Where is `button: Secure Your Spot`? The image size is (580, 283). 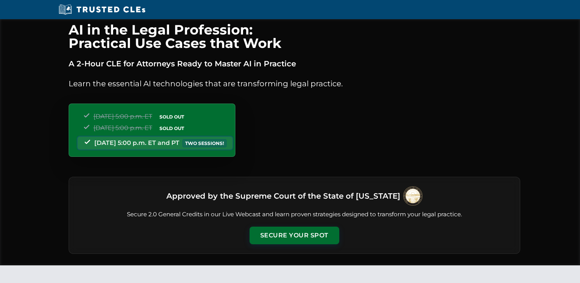 button: Secure Your Spot is located at coordinates (295, 236).